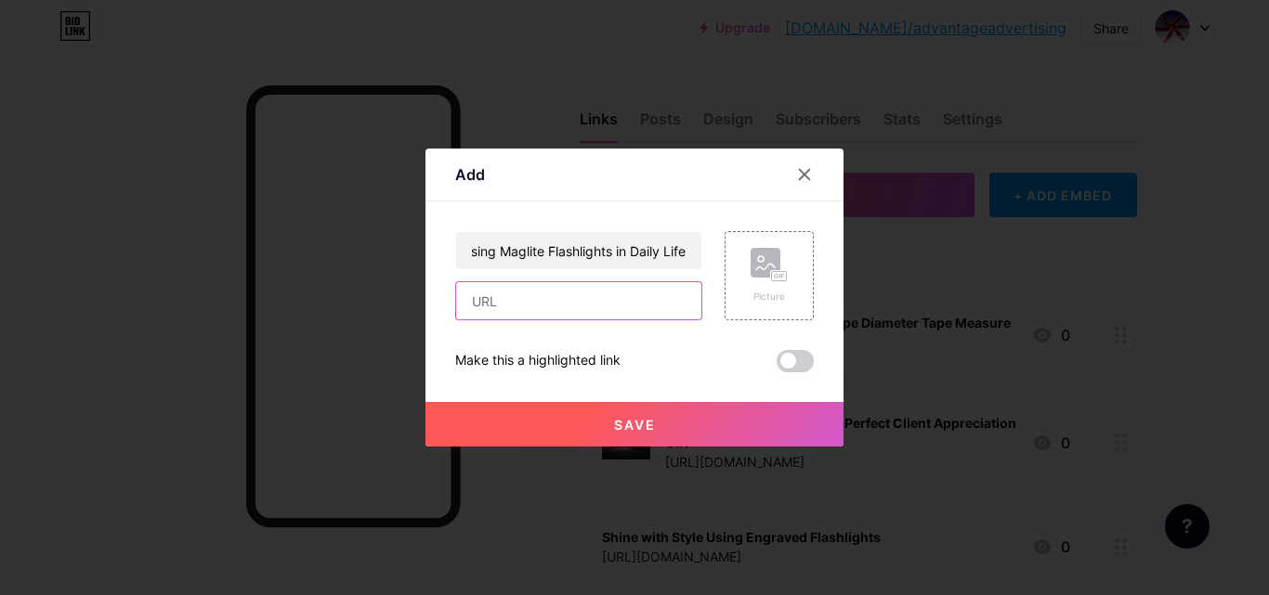 This screenshot has width=1269, height=595. Describe the element at coordinates (470, 175) in the screenshot. I see `div: Add` at that location.